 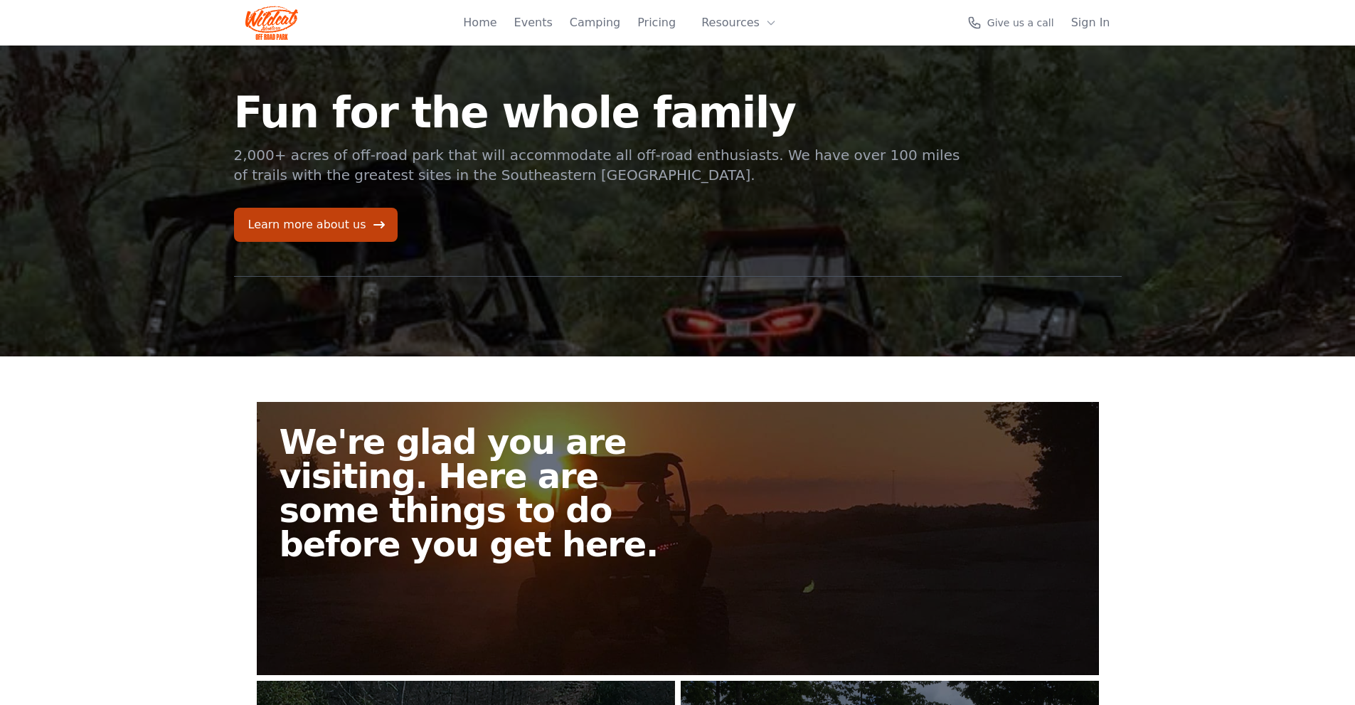 I want to click on a: Home, so click(x=479, y=23).